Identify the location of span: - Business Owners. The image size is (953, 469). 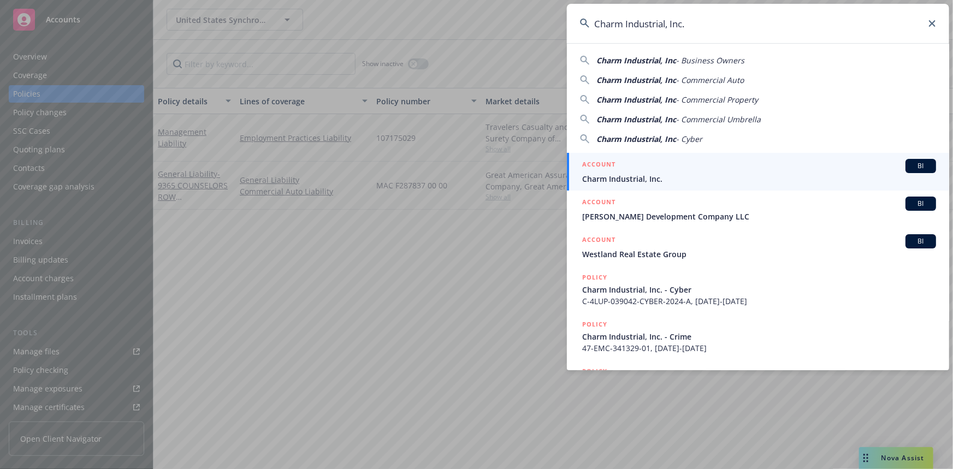
(710, 60).